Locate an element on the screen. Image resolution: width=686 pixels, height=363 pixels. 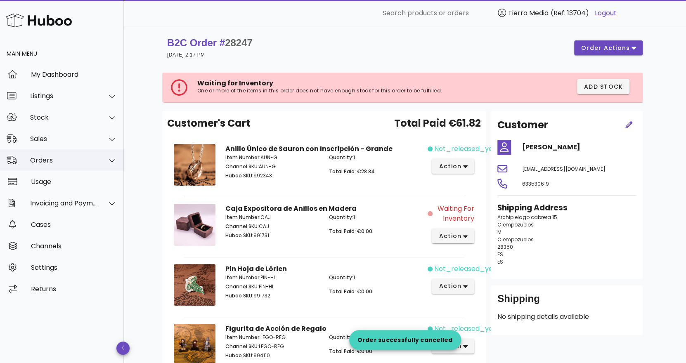
div: Order successfully cancelled is located at coordinates (405, 340).